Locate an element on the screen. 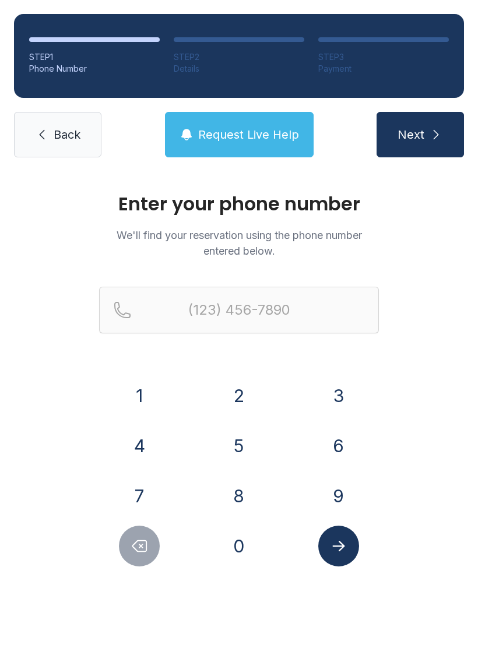 The image size is (478, 662). button: 6 is located at coordinates (339, 446).